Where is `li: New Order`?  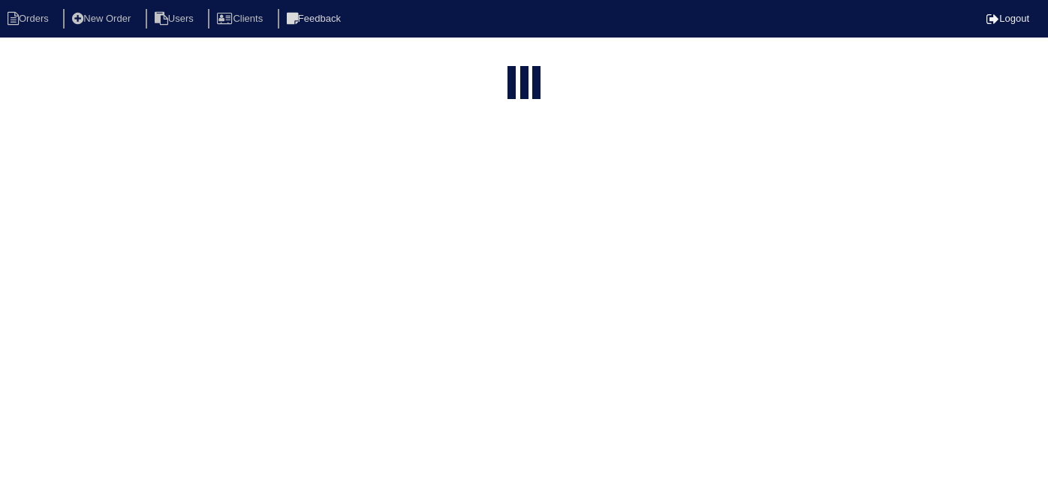 li: New Order is located at coordinates (103, 19).